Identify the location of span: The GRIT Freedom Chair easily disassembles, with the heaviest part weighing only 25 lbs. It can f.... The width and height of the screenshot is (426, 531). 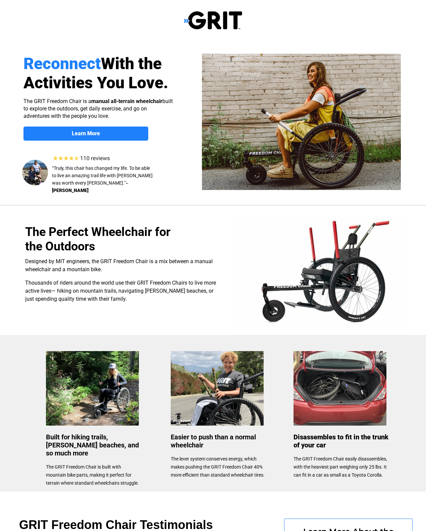
(340, 467).